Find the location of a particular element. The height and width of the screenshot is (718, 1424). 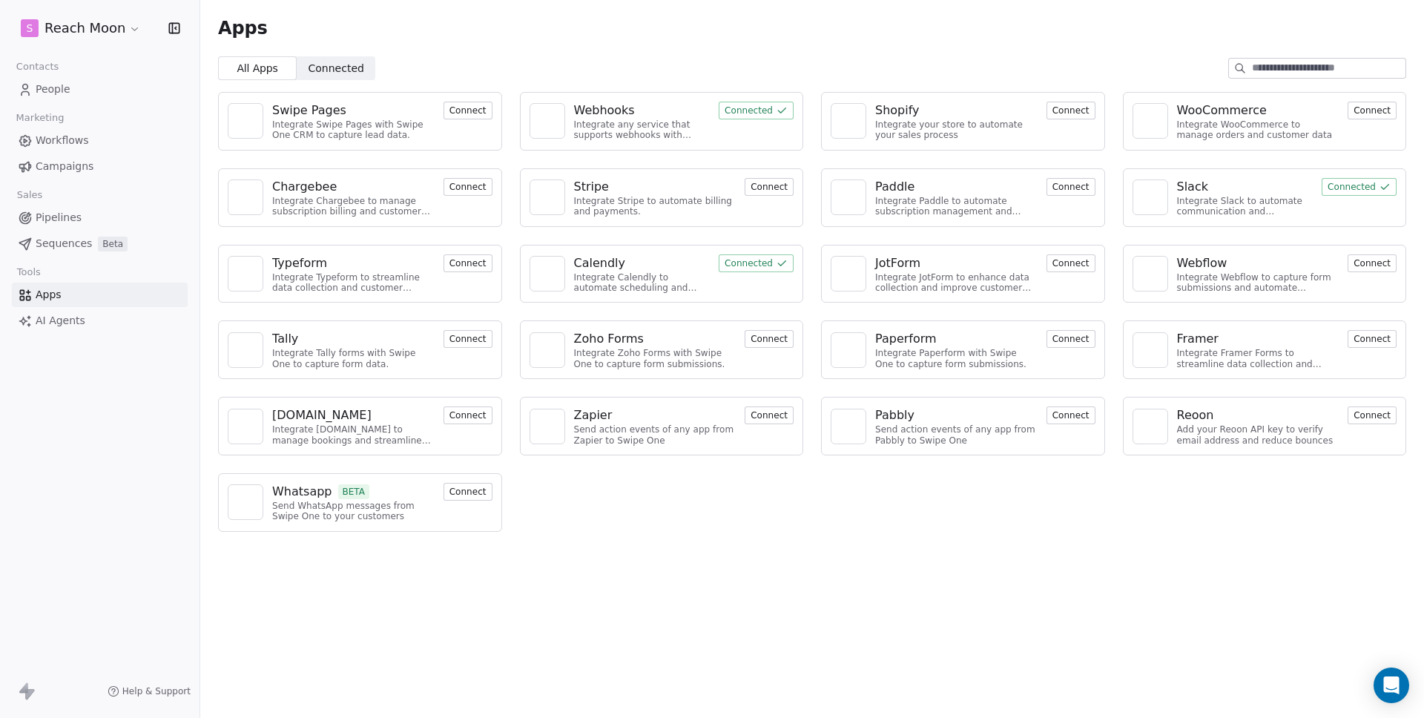

div: Swipe Pages is located at coordinates (309, 111).